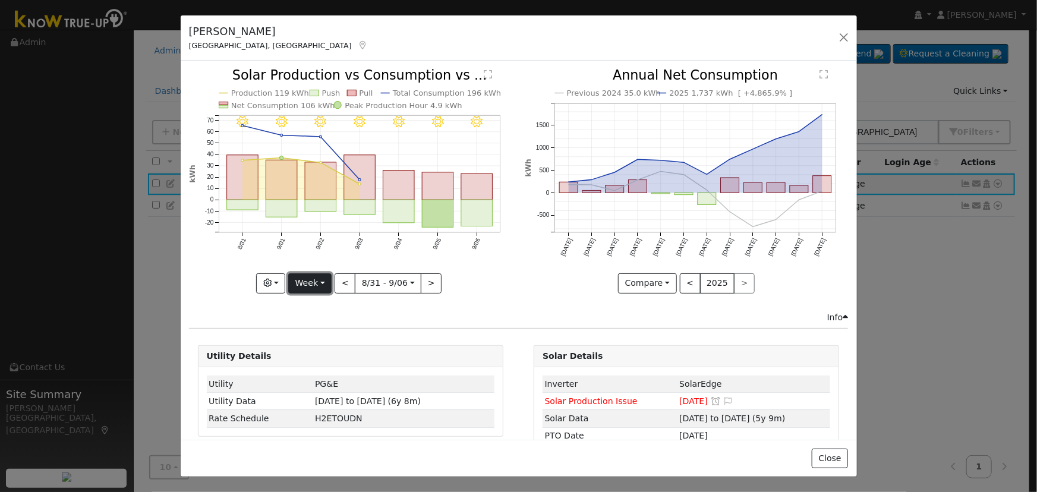 The height and width of the screenshot is (492, 1037). I want to click on span: Solar Production Issue, so click(591, 401).